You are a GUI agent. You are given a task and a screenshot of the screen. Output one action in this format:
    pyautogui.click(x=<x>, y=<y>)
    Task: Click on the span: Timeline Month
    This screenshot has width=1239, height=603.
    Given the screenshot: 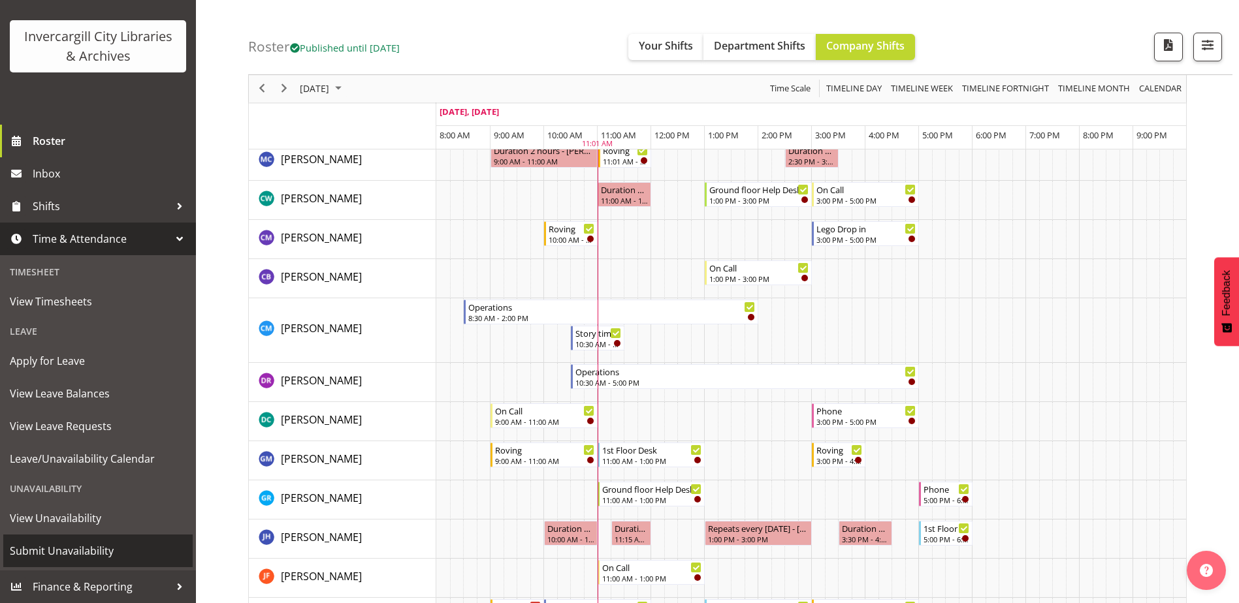 What is the action you would take?
    pyautogui.click(x=1094, y=89)
    